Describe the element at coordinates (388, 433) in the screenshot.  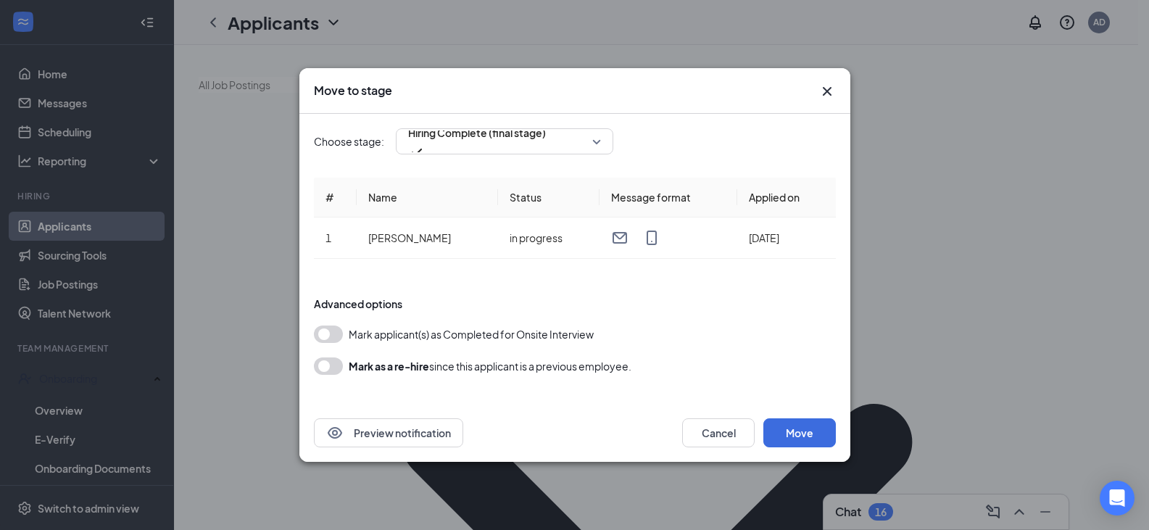
I see `button: EyePreview notification` at that location.